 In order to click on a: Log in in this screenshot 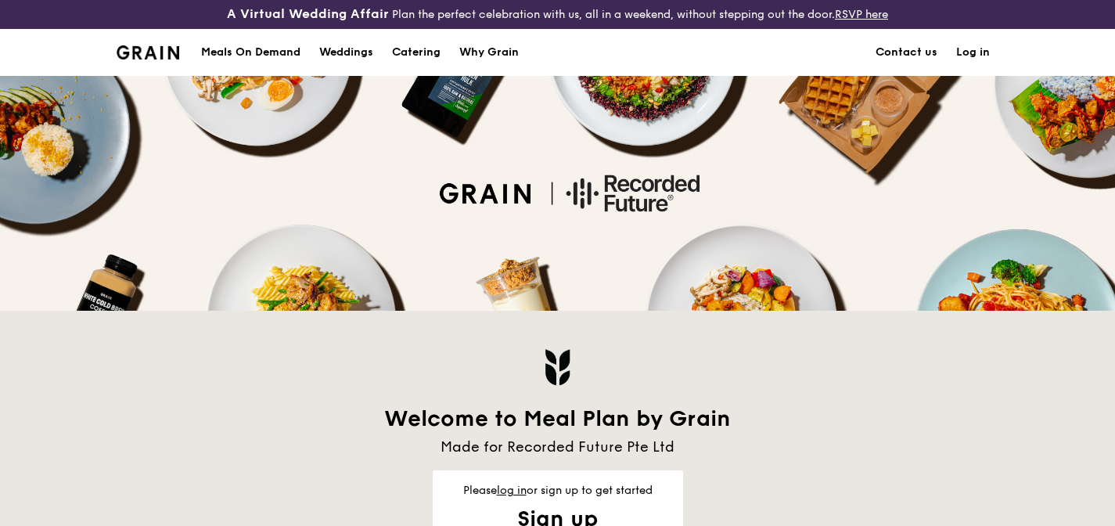, I will do `click(973, 52)`.